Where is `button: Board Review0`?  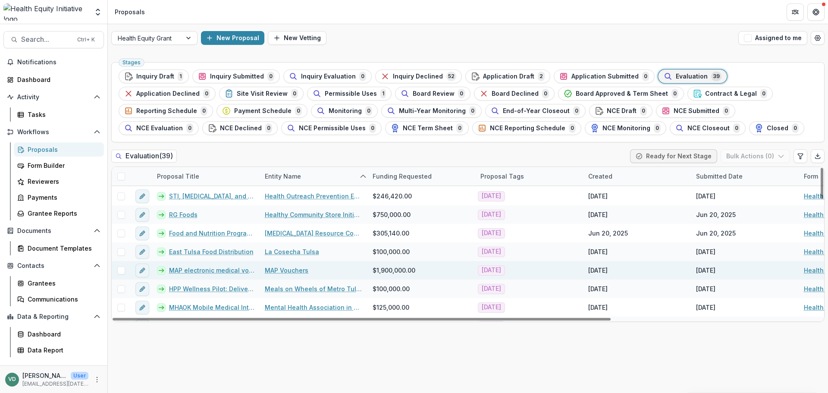 button: Board Review0 is located at coordinates (433, 94).